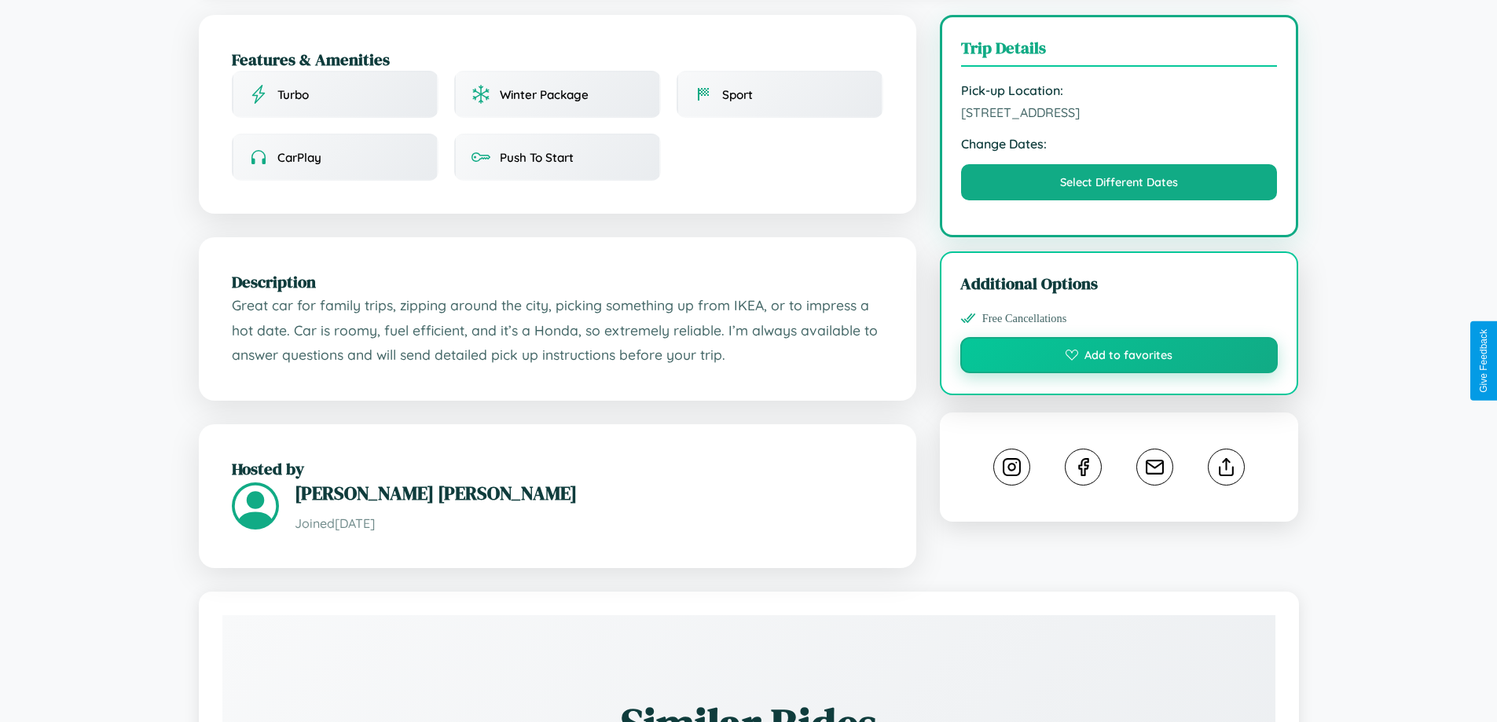 This screenshot has width=1497, height=722. What do you see at coordinates (293, 94) in the screenshot?
I see `span: Turbo` at bounding box center [293, 94].